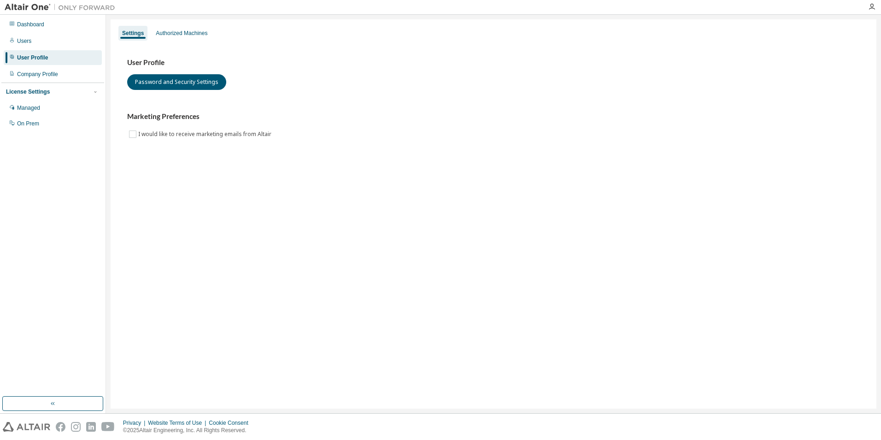  What do you see at coordinates (136, 423) in the screenshot?
I see `div: Privacy` at bounding box center [136, 423].